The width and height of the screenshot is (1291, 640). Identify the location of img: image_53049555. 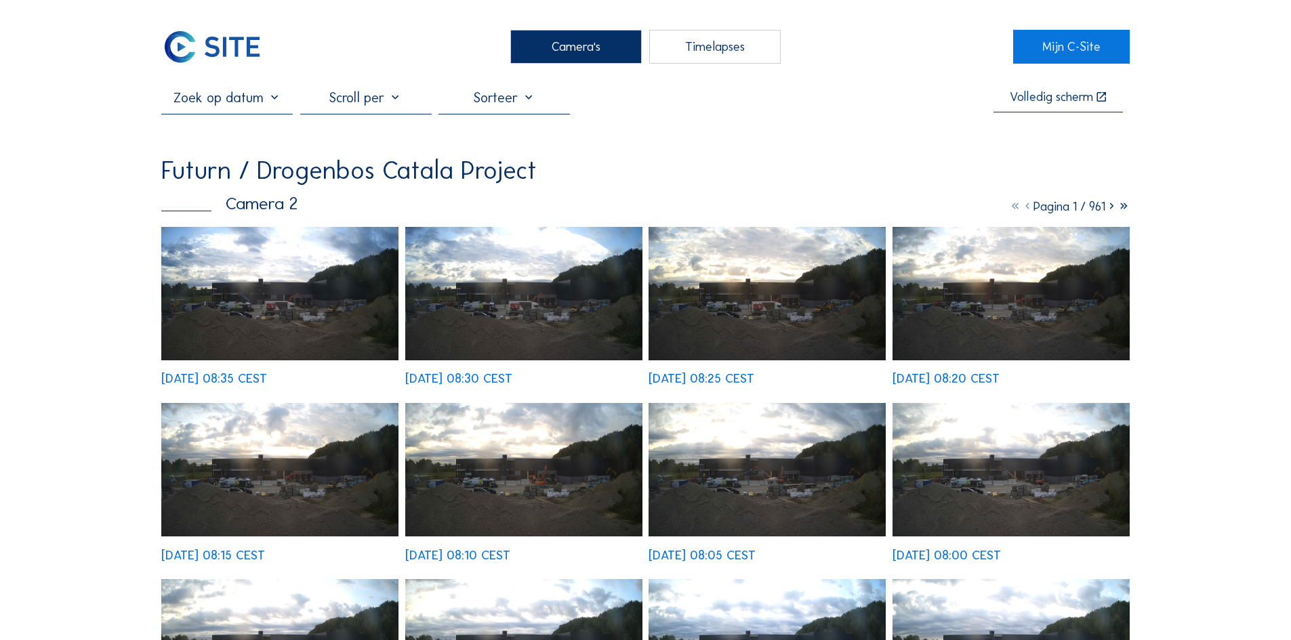
(1011, 293).